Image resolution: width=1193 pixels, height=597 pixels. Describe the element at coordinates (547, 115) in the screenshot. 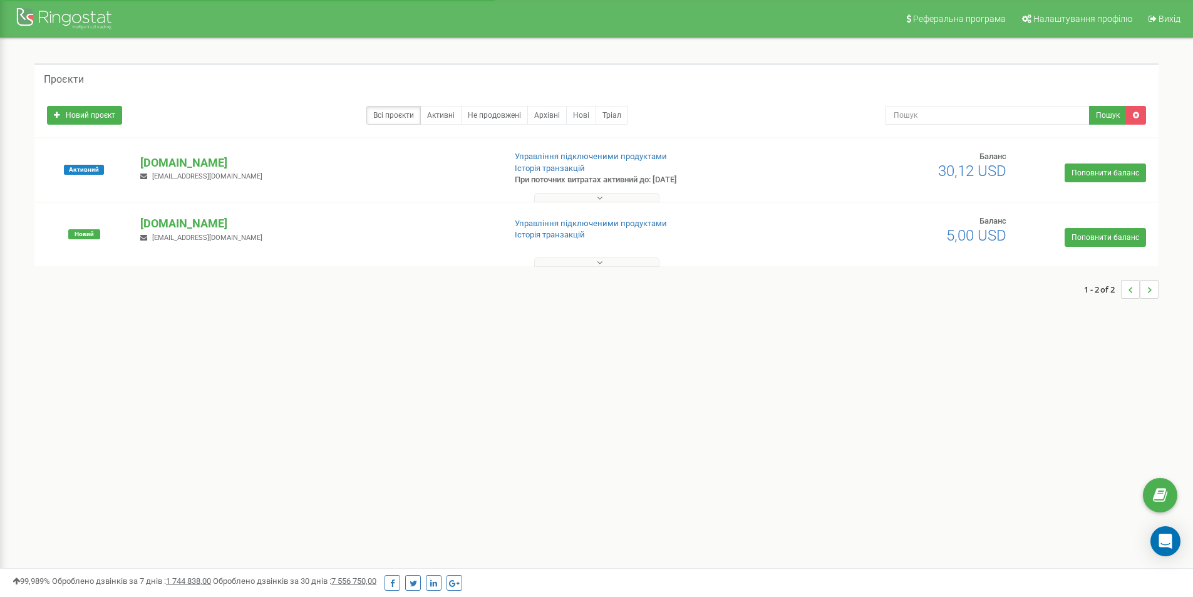

I see `a: Архівні` at that location.